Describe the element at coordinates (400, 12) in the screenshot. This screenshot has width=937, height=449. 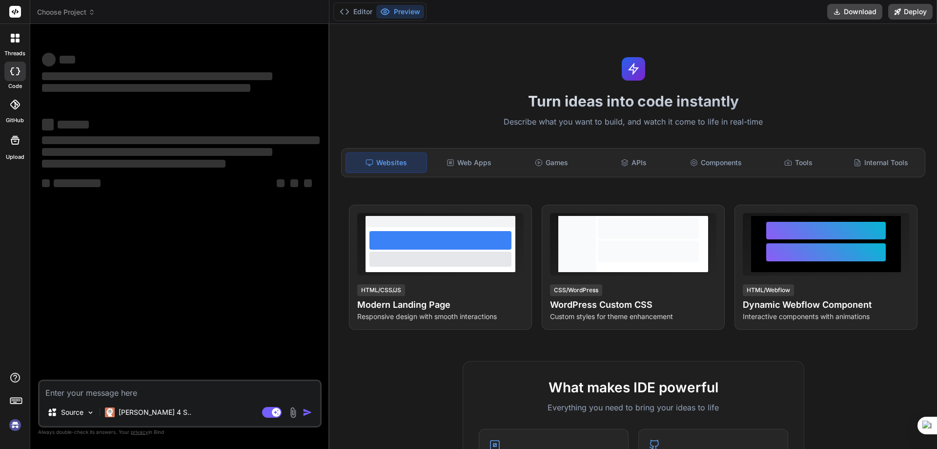
I see `button: Preview` at that location.